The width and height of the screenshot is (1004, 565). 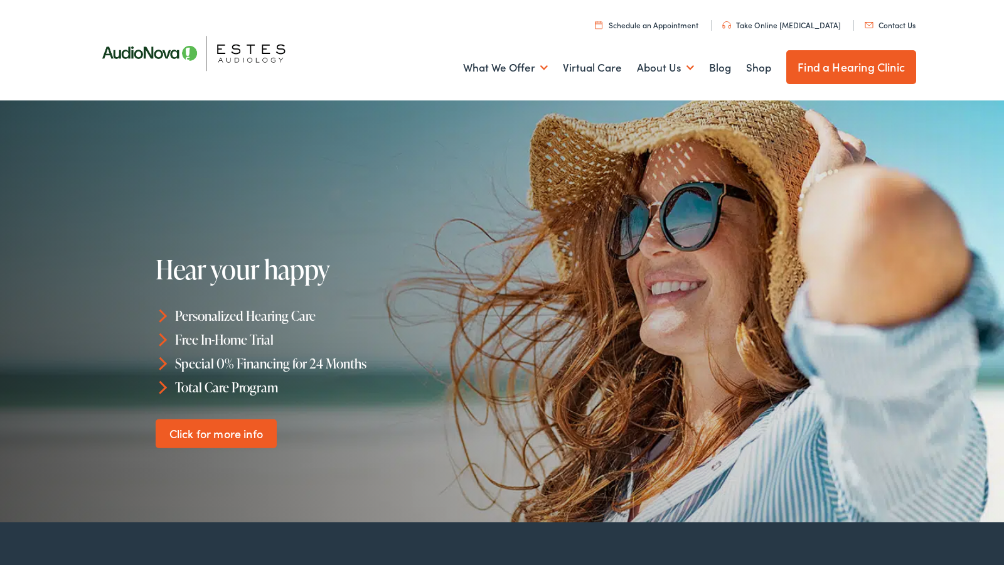 I want to click on h1: Hear your happy, so click(x=331, y=269).